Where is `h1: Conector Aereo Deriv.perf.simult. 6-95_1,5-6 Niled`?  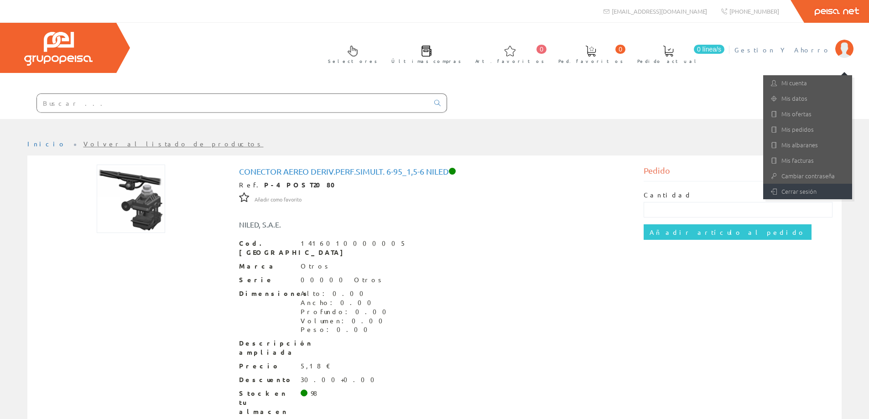
h1: Conector Aereo Deriv.perf.simult. 6-95_1,5-6 Niled is located at coordinates (435, 172).